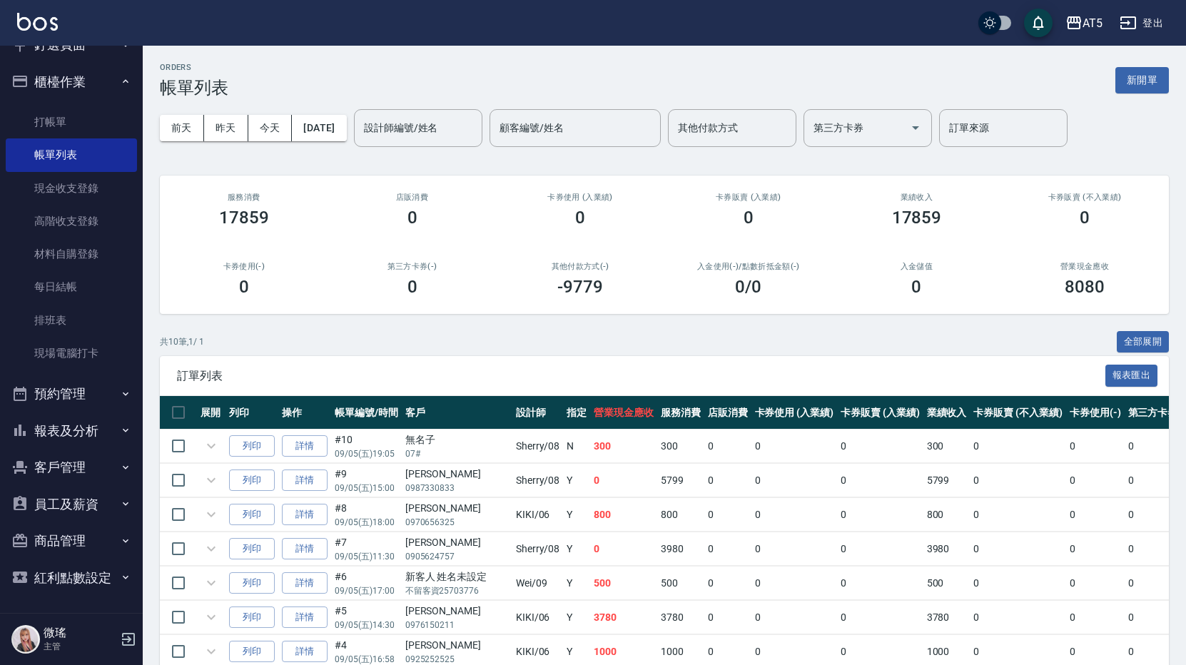 This screenshot has height=665, width=1186. What do you see at coordinates (366, 514) in the screenshot?
I see `td: #8` at bounding box center [366, 514].